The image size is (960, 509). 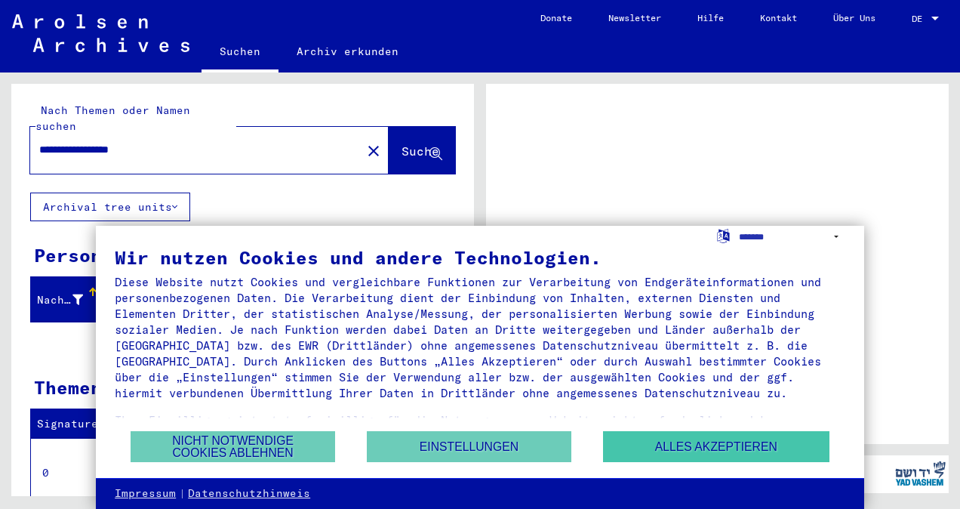 I want to click on div: Wir nutzen Cookies und andere Technologien., so click(x=480, y=257).